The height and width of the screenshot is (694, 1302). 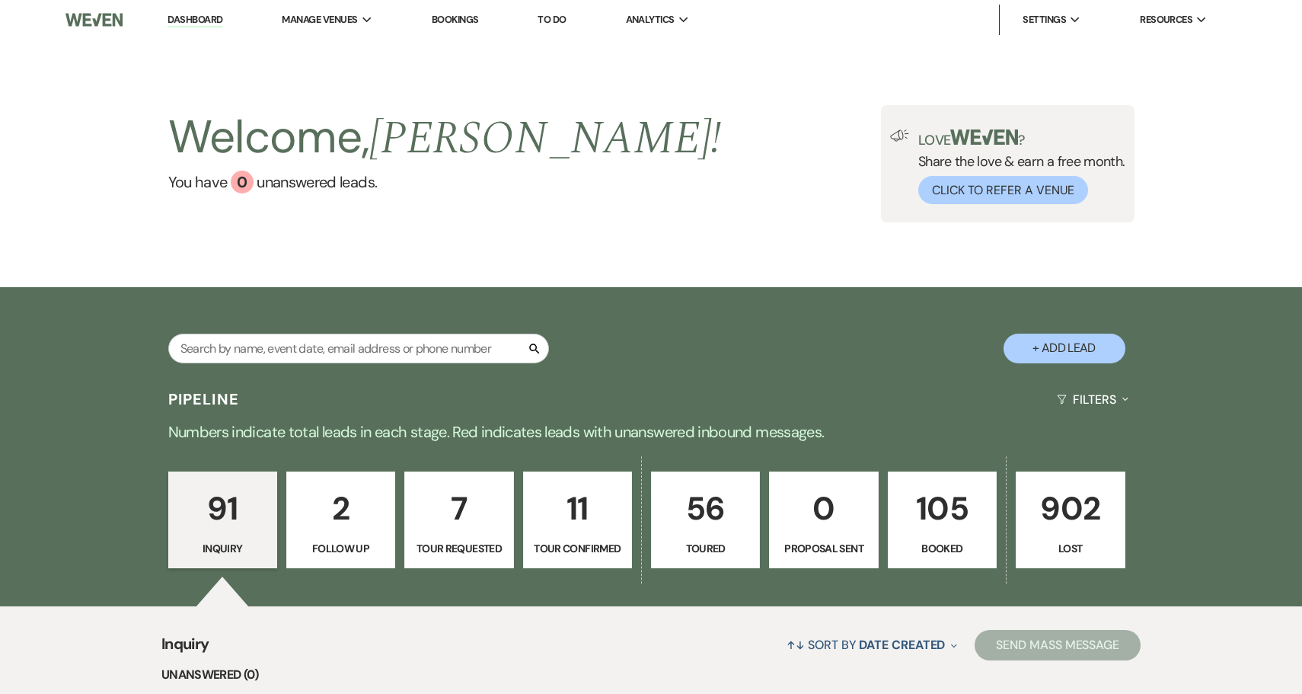 I want to click on span: Analytics, so click(x=650, y=20).